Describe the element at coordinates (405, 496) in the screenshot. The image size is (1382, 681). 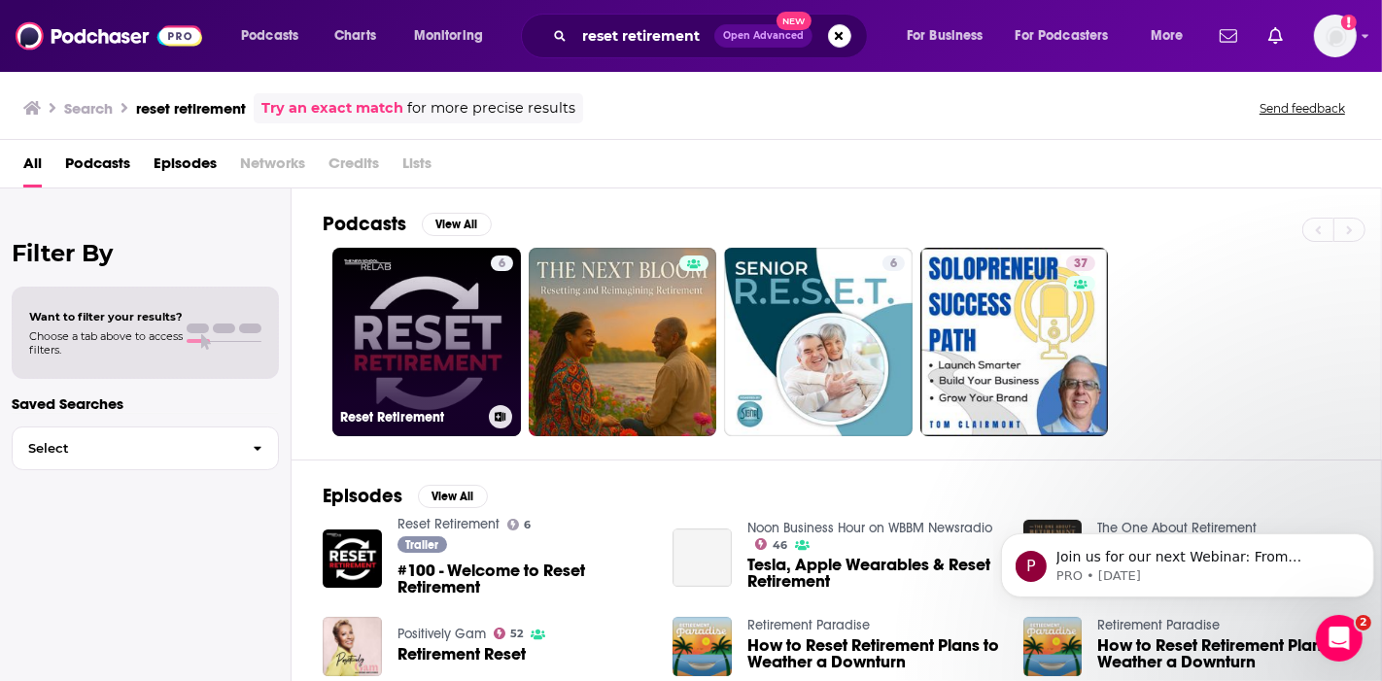
I see `a: EpisodesView All` at that location.